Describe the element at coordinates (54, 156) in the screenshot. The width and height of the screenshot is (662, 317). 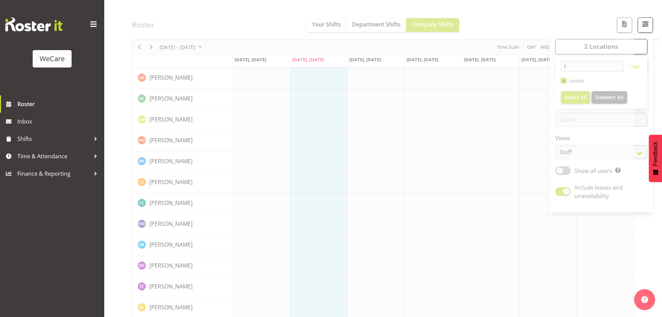
I see `span: Time & Attendance` at that location.